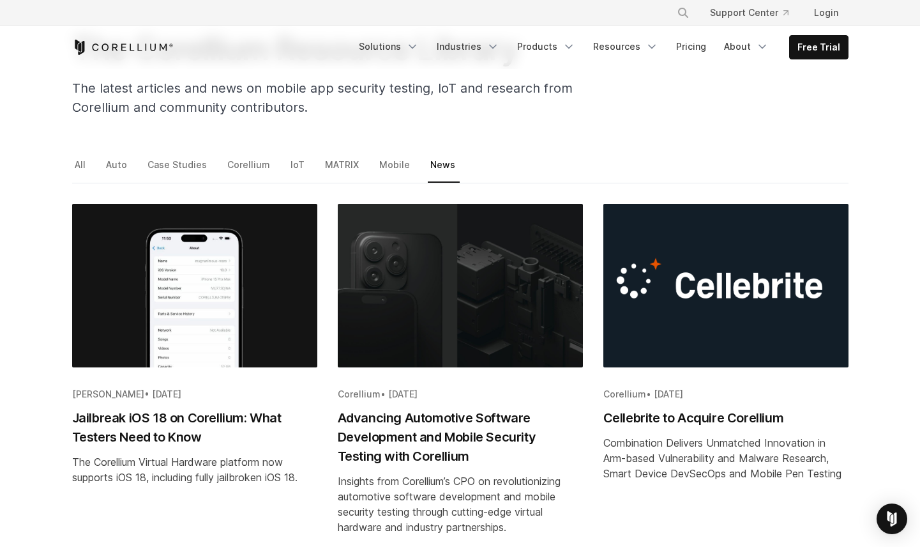 The width and height of the screenshot is (920, 547). What do you see at coordinates (195, 285) in the screenshot?
I see `img: Jailbreak iOS 18 on Corellium: What Testers Need to Know` at bounding box center [195, 285].